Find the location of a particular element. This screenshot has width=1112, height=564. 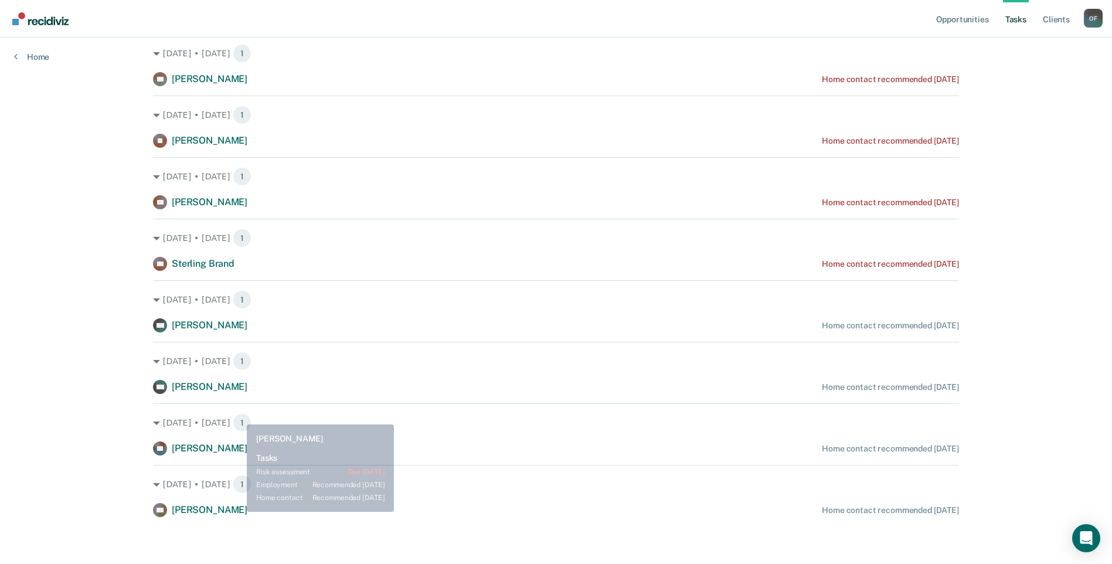

div: Open Intercom Messenger is located at coordinates (1086, 538).